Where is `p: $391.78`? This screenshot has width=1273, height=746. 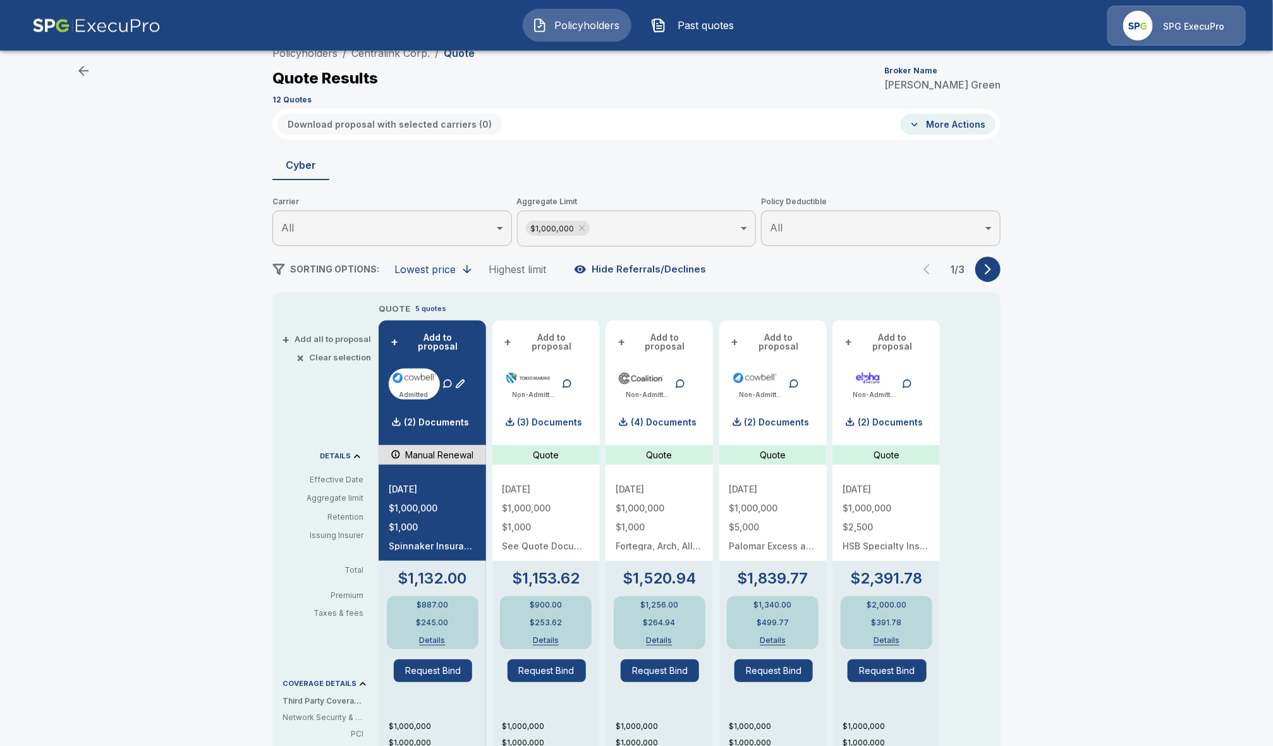 p: $391.78 is located at coordinates (886, 623).